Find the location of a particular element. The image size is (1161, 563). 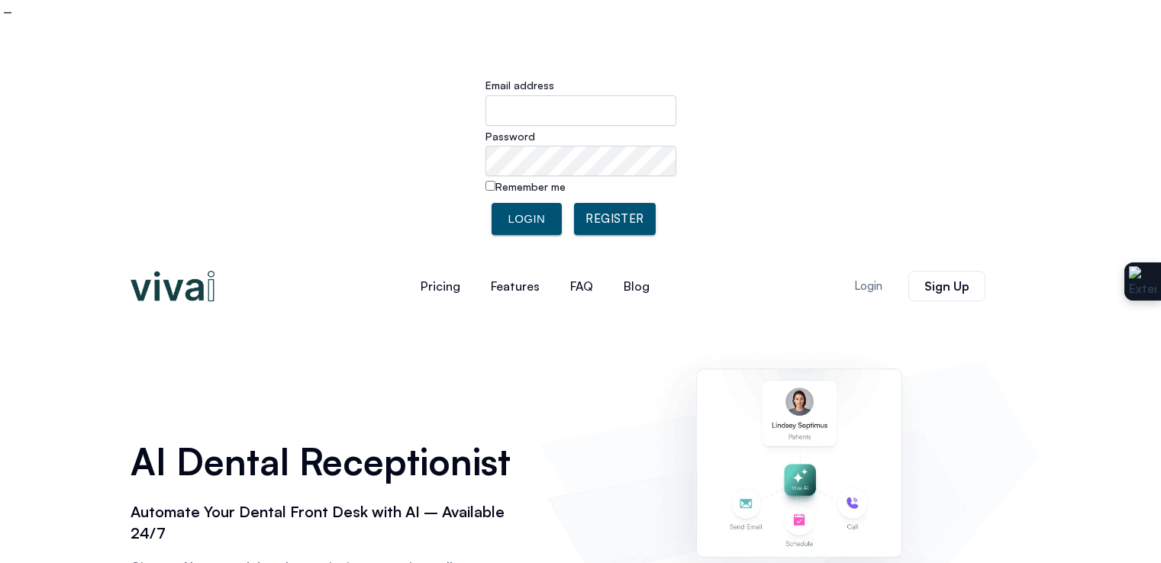

img: Extension Icon is located at coordinates (1143, 282).